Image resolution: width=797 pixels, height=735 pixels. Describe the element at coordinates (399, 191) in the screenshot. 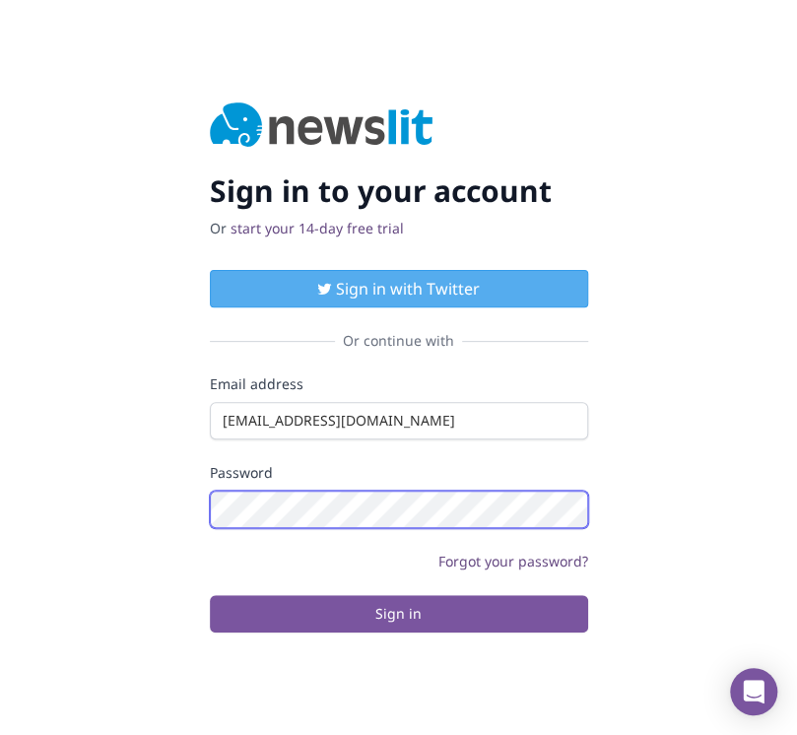

I see `h2: Sign in to your account` at that location.